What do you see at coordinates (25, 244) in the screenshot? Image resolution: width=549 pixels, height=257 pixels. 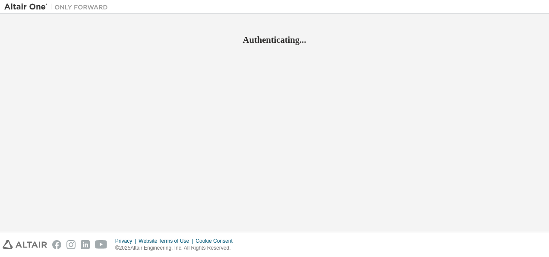 I see `img: altair_logo.svg` at bounding box center [25, 244].